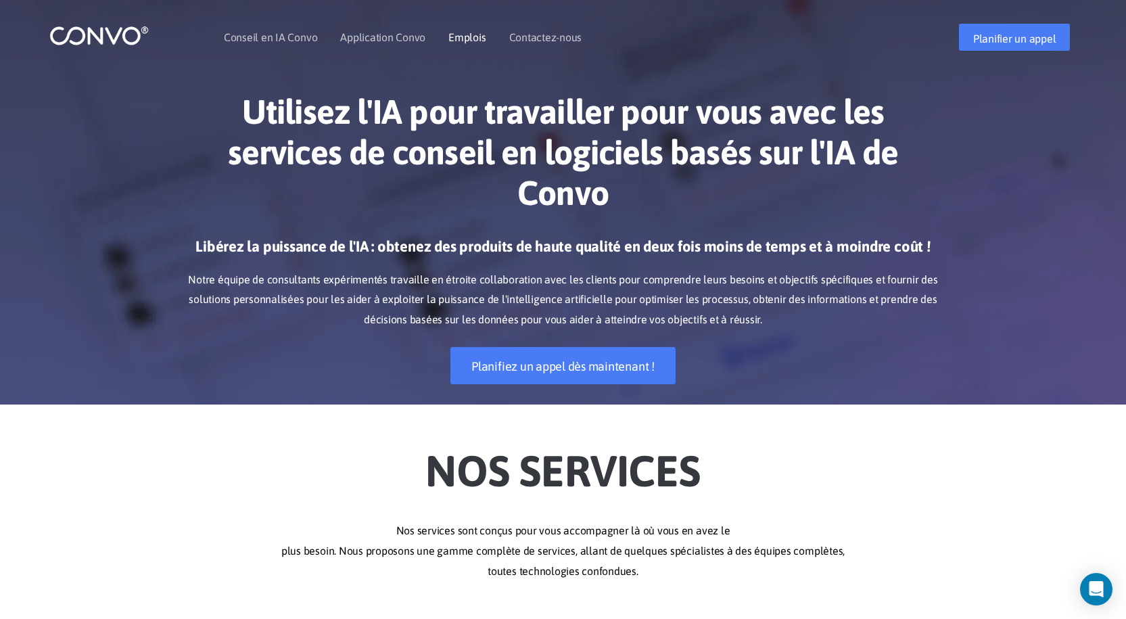  Describe the element at coordinates (383, 37) in the screenshot. I see `a: Application Convo` at that location.